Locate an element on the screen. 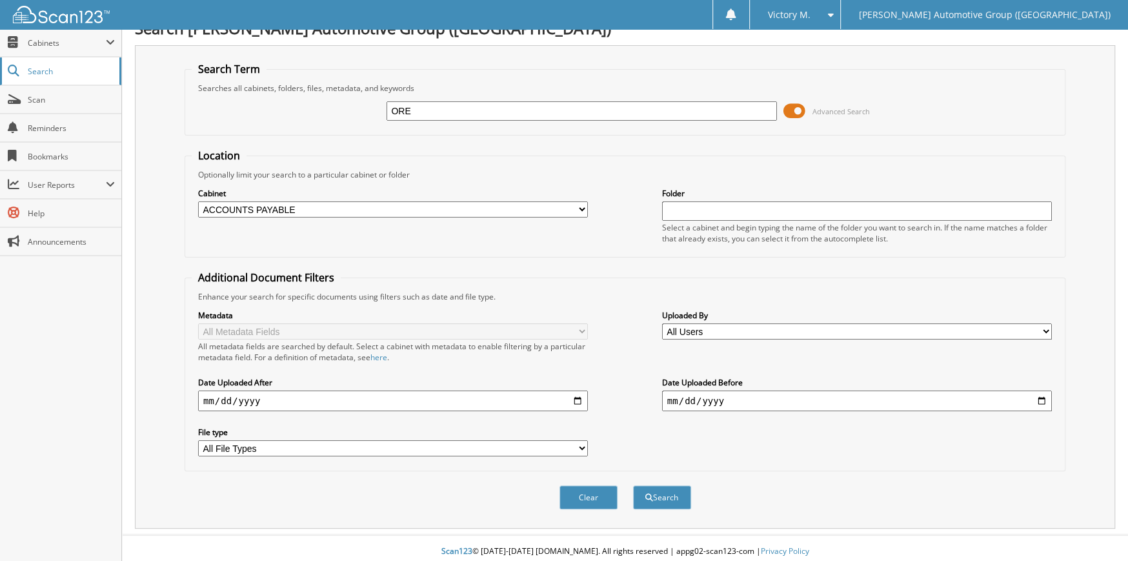 The height and width of the screenshot is (561, 1128). span: Announcements is located at coordinates (71, 241).